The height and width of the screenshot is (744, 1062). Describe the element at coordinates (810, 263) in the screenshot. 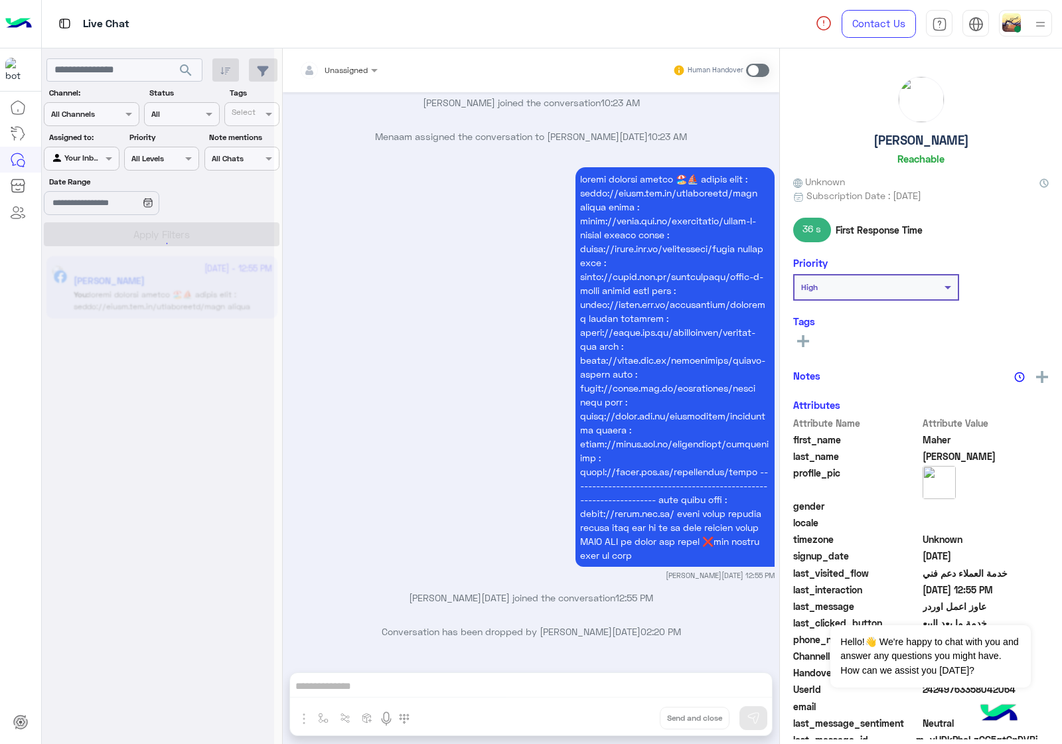

I see `h6: Priority` at that location.